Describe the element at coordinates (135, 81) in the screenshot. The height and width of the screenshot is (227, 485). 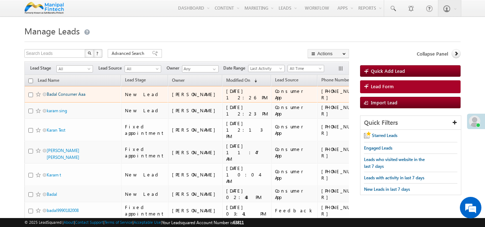
I see `a: Lead Stage` at that location.